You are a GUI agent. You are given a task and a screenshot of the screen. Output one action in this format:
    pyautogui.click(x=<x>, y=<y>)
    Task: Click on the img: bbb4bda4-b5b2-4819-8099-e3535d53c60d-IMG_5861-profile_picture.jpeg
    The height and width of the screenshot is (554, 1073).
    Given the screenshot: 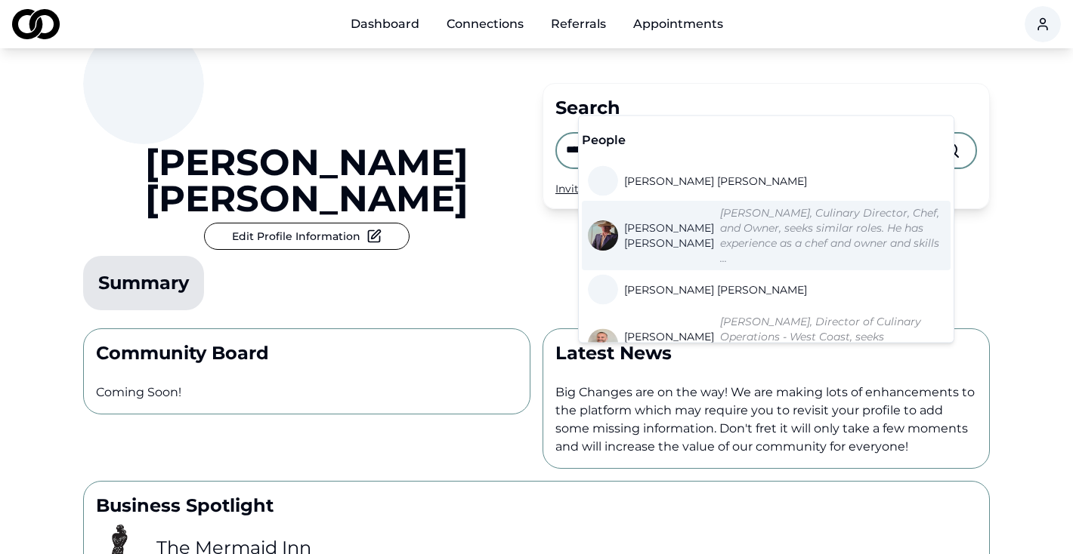 What is the action you would take?
    pyautogui.click(x=603, y=236)
    